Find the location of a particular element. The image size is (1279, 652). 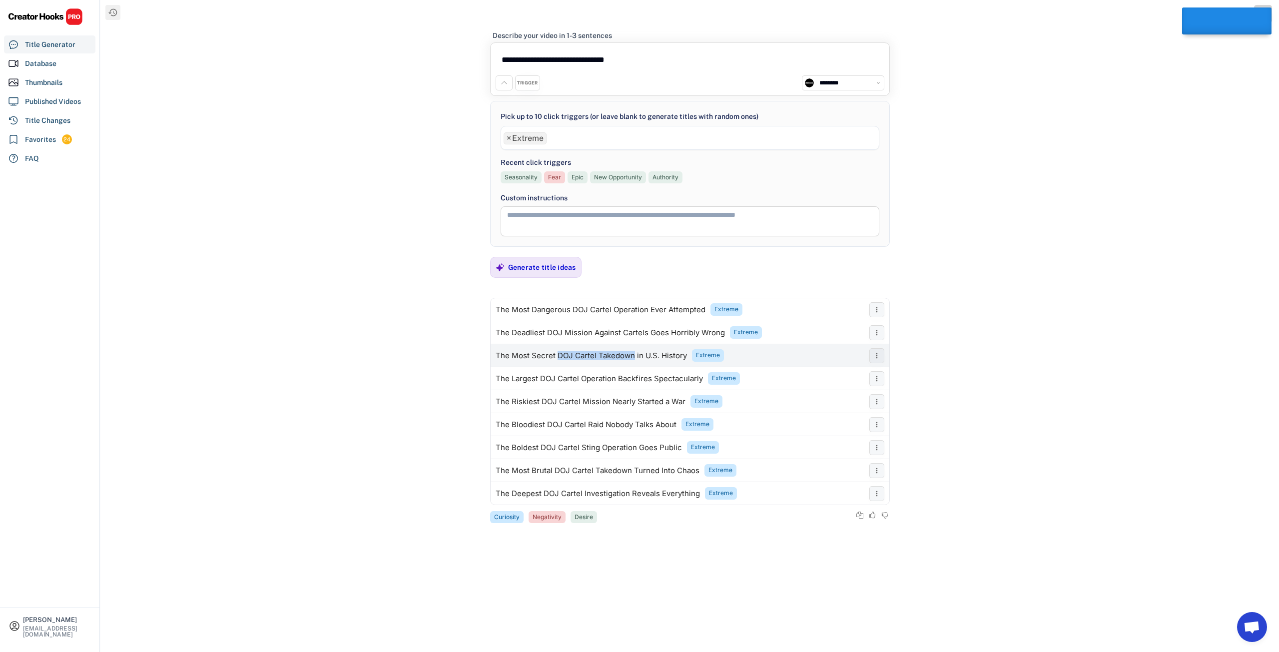

img: channels4_profile.jpg is located at coordinates (810, 83).